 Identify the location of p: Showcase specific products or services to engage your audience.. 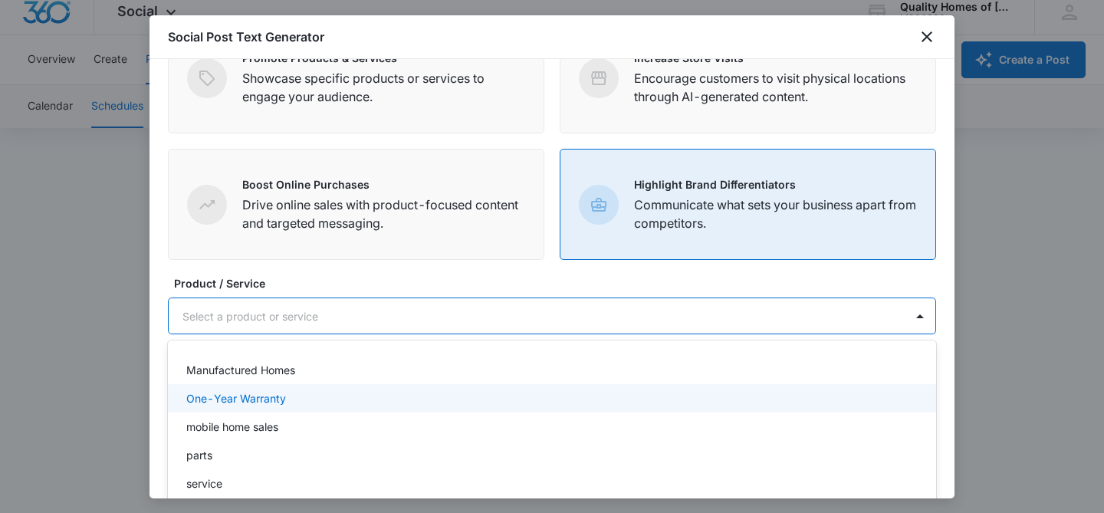
(383, 87).